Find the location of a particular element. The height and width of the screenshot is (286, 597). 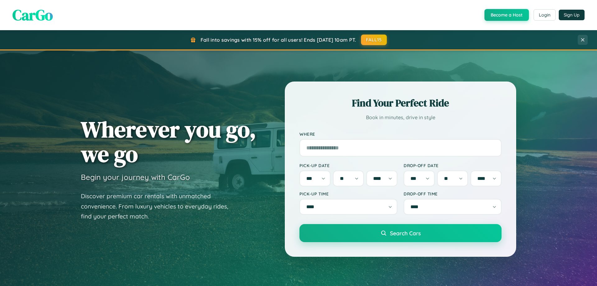

p: Discover premium car rentals with unmatched convenience. From luxury vehicles to everyday rides, ... is located at coordinates (158, 206).